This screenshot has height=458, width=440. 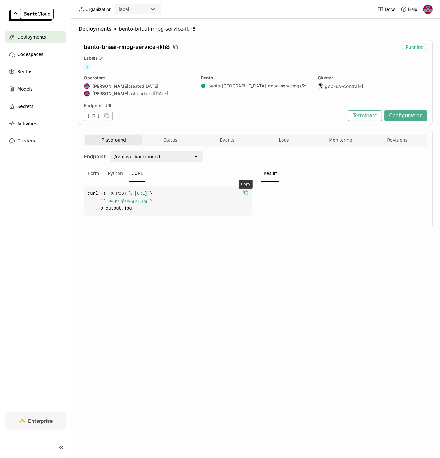 I want to click on svg: open, so click(x=196, y=157).